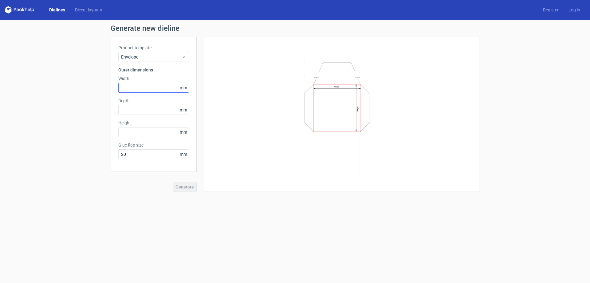  What do you see at coordinates (154, 48) in the screenshot?
I see `label: Product template` at bounding box center [154, 48].